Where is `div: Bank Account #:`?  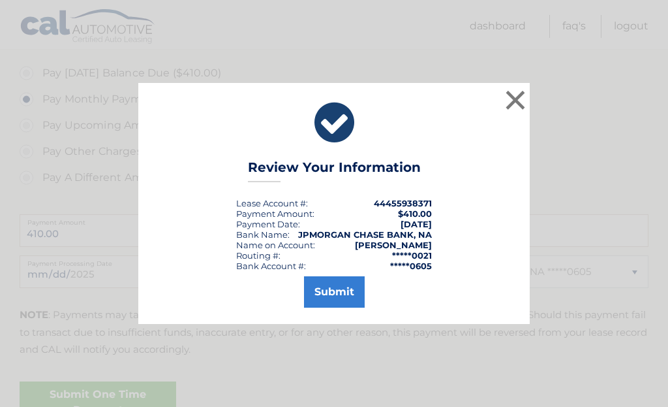 div: Bank Account #: is located at coordinates (271, 266).